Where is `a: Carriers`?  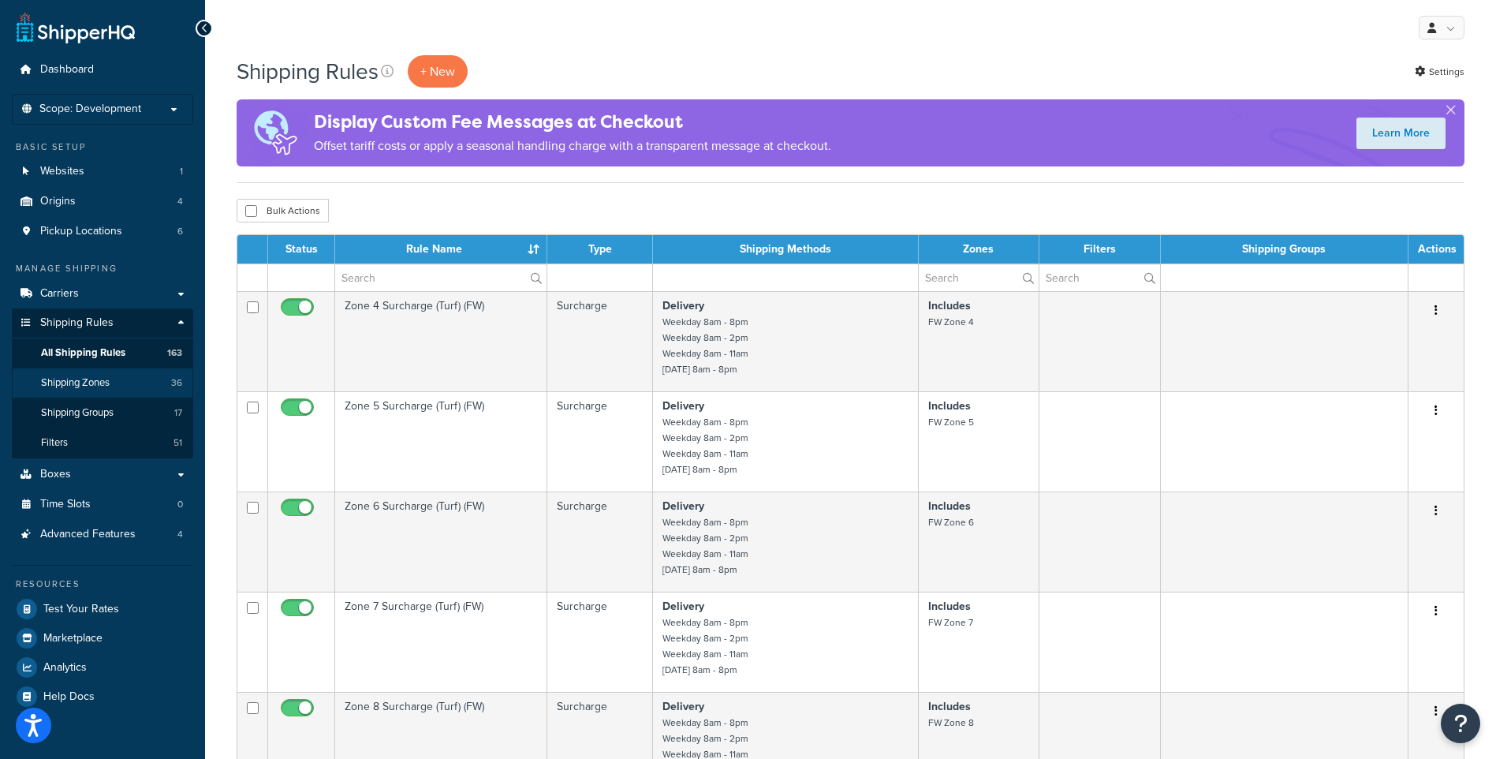
a: Carriers is located at coordinates (103, 293).